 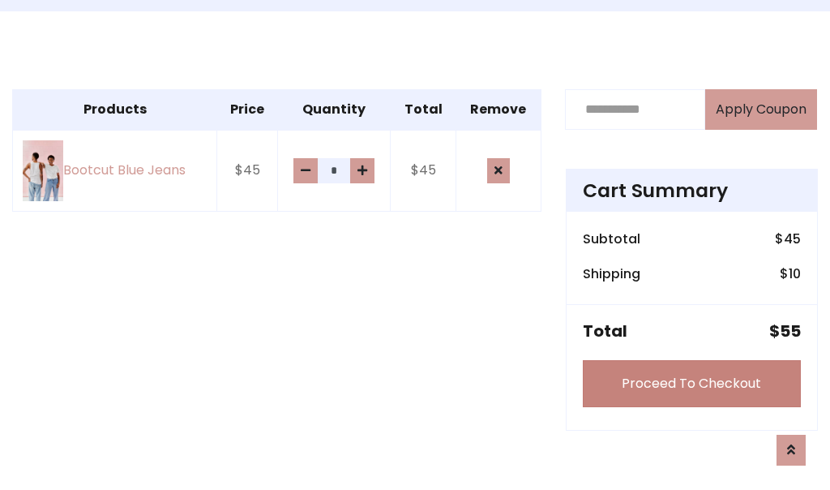 I want to click on th: Products, so click(x=115, y=109).